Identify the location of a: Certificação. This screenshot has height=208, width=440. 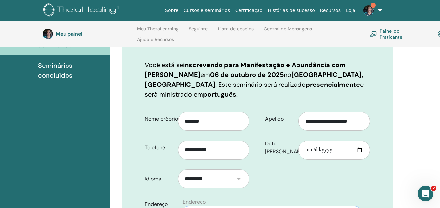
(249, 10).